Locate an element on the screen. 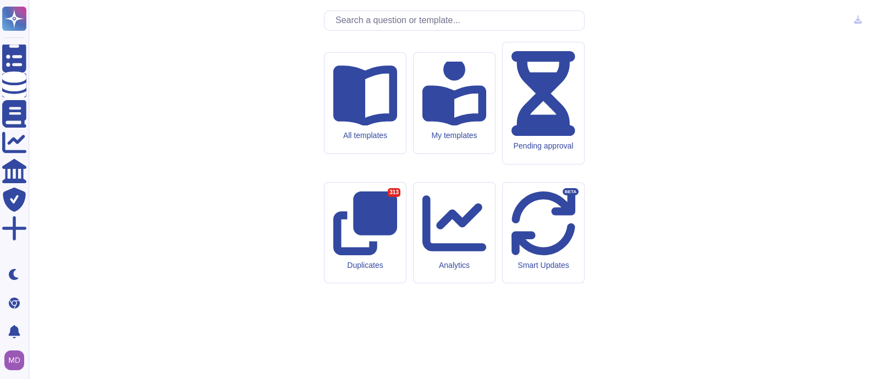  div: 313 is located at coordinates (394, 192).